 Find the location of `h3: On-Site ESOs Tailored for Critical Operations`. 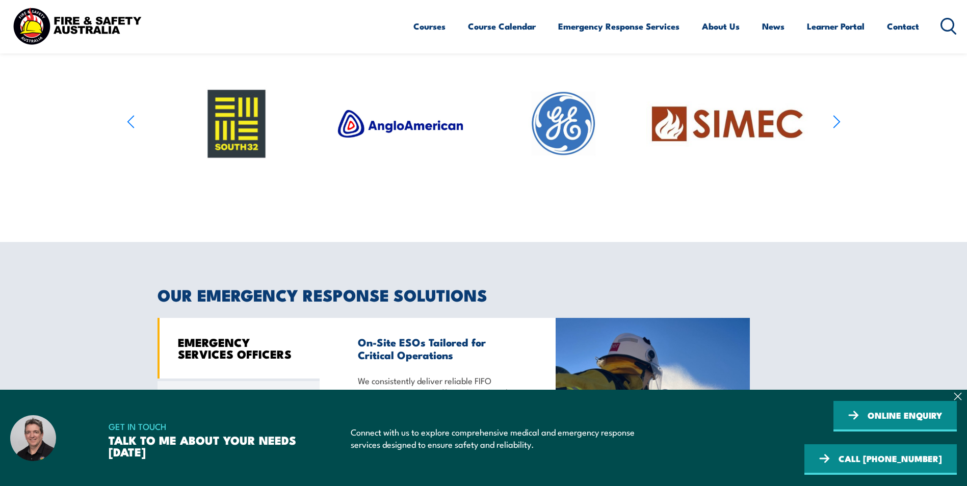

h3: On-Site ESOs Tailored for Critical Operations is located at coordinates (438, 349).